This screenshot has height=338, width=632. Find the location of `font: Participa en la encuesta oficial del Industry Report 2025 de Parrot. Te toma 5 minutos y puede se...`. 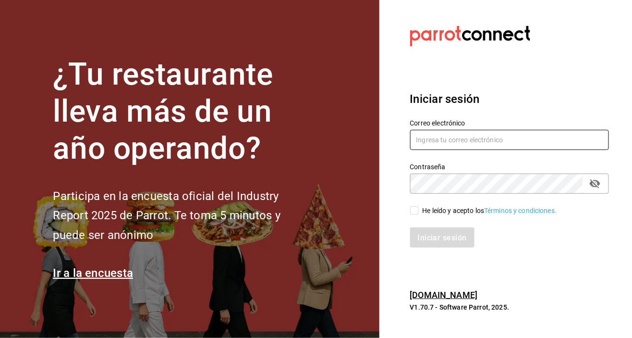

font: Participa en la encuesta oficial del Industry Report 2025 de Parrot. Te toma 5 minutos y puede se... is located at coordinates (167, 216).